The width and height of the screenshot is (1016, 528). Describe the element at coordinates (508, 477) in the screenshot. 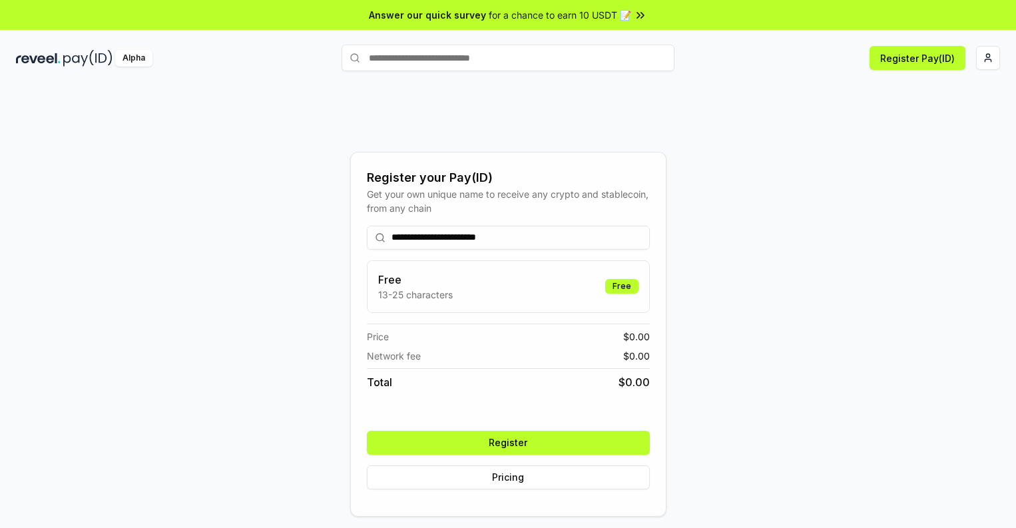

I see `button: Pricing` at that location.